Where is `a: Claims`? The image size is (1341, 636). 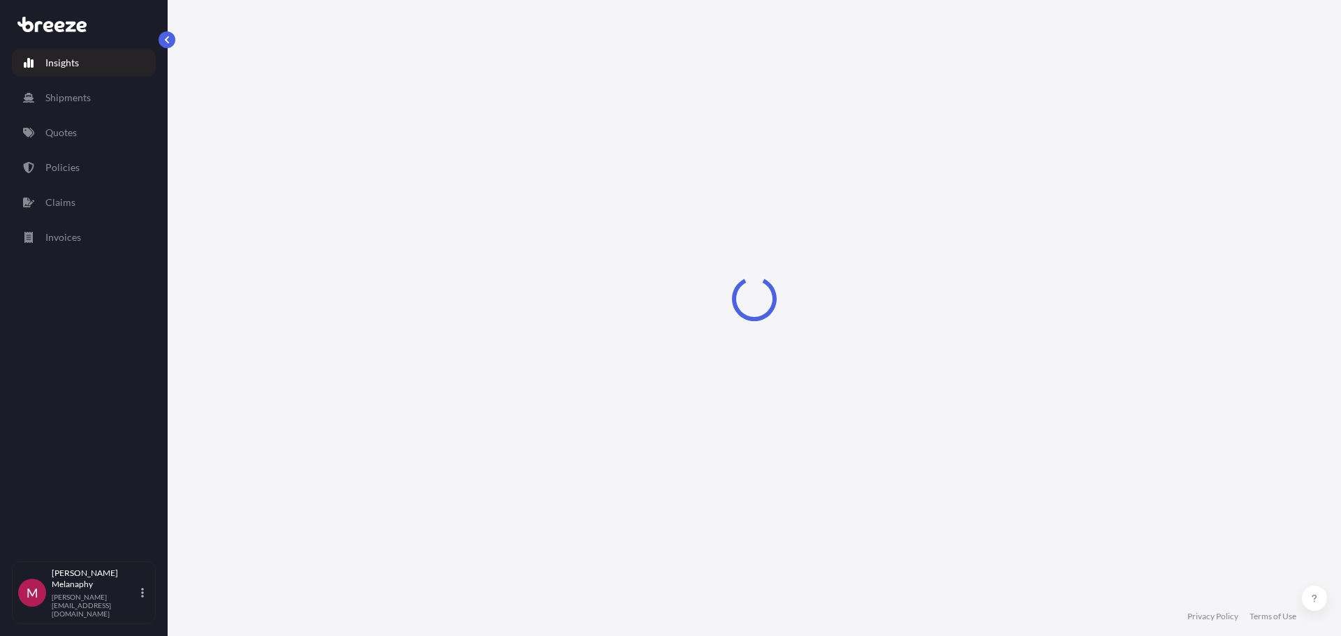
a: Claims is located at coordinates (84, 203).